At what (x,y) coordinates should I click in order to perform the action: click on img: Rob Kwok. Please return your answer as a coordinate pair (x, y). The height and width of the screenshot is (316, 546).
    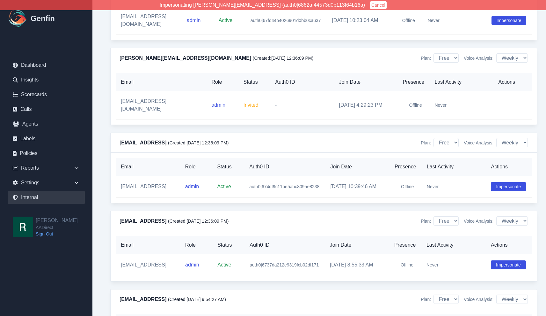
    Looking at the image, I should click on (23, 227).